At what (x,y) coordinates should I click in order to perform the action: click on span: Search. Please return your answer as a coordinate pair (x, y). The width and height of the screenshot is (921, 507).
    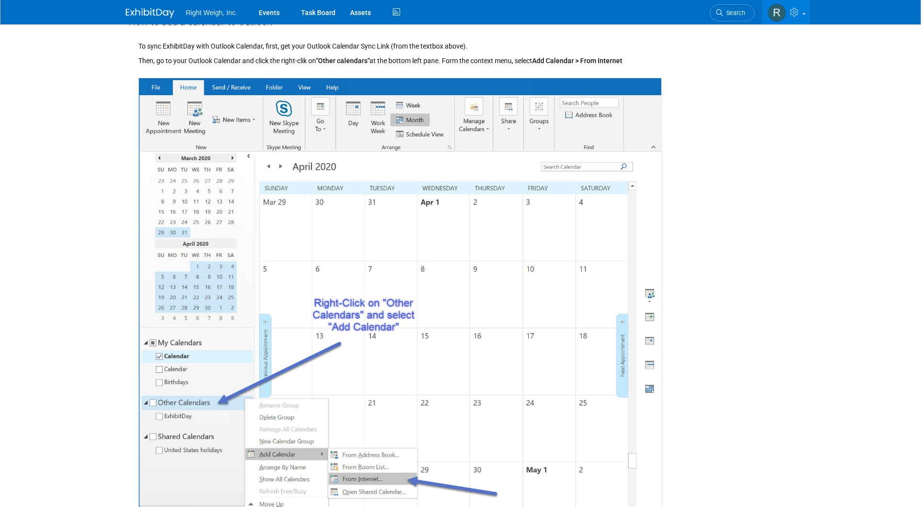
    Looking at the image, I should click on (734, 13).